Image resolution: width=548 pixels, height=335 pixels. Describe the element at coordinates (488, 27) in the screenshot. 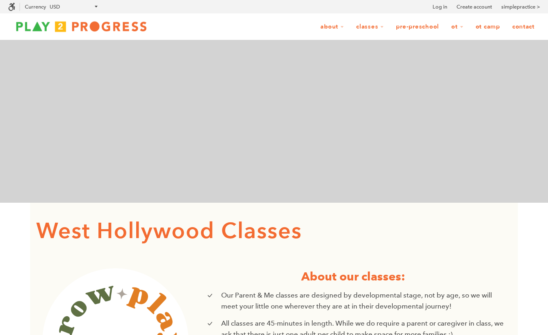

I see `a: OT Camp` at that location.